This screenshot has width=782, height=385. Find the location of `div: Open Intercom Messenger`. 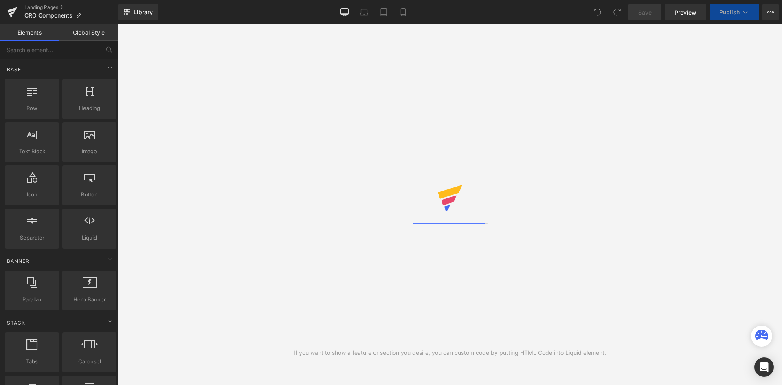

div: Open Intercom Messenger is located at coordinates (764, 367).